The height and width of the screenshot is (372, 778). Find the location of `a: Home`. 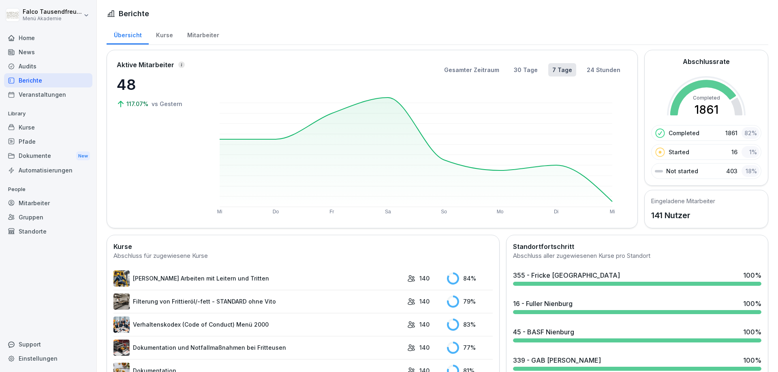

a: Home is located at coordinates (48, 38).